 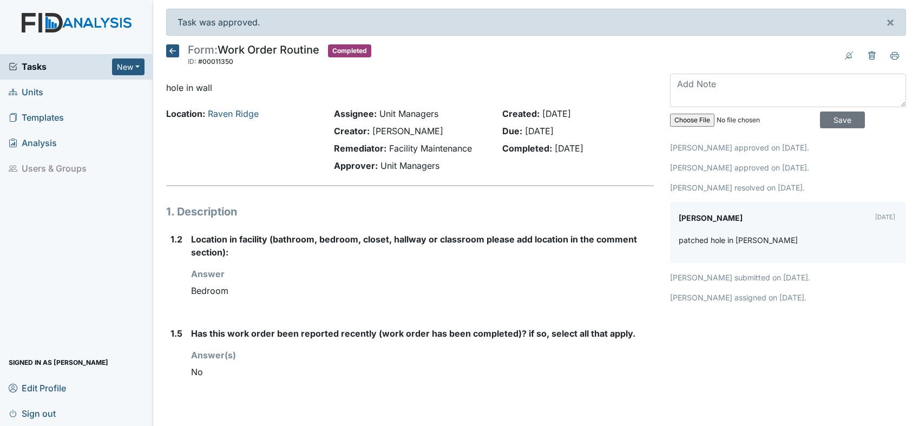 I want to click on span: Templates, so click(x=36, y=117).